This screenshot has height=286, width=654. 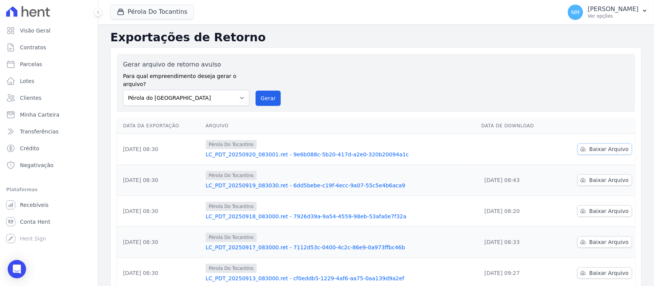 I want to click on th: Data de Download, so click(x=517, y=126).